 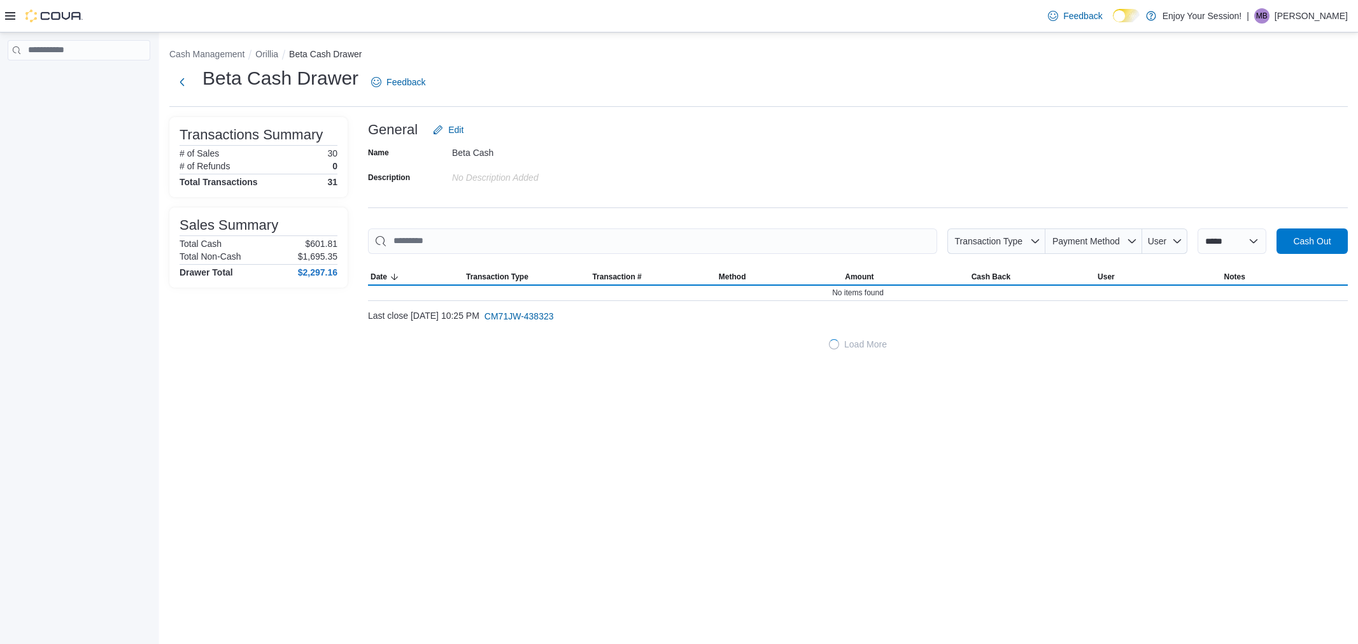 What do you see at coordinates (199, 153) in the screenshot?
I see `h6: # of Sales` at bounding box center [199, 153].